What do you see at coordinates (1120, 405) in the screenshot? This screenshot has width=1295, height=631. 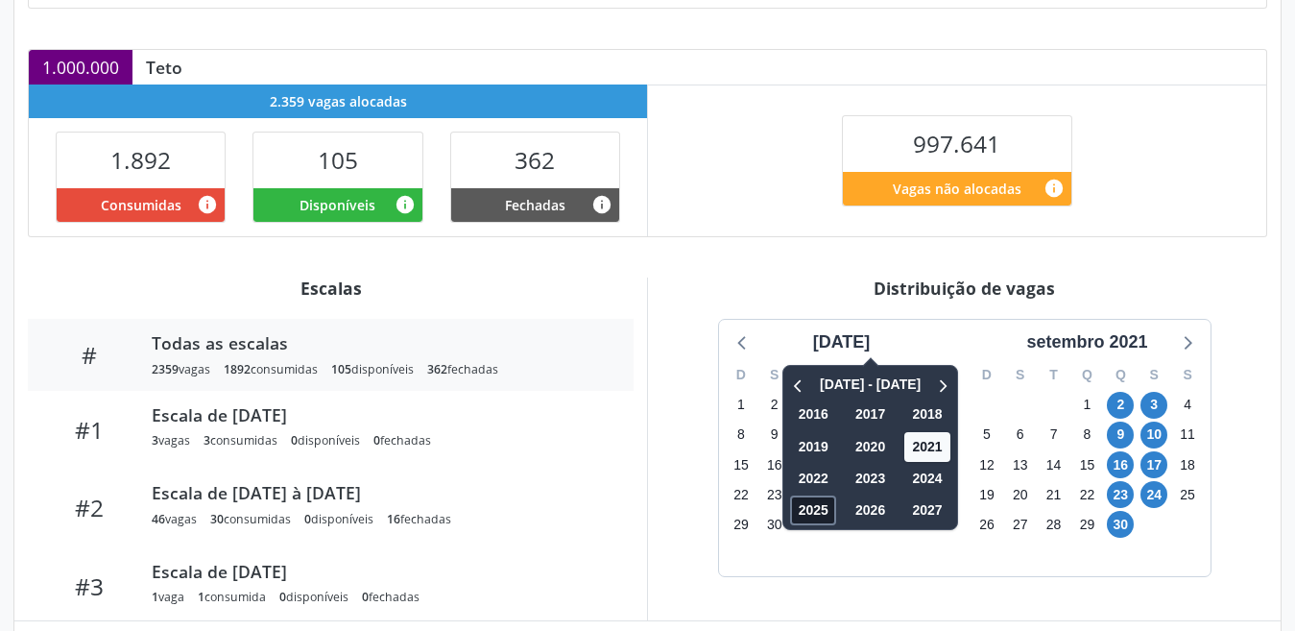 I see `span: quinta-feira, 2 de setembro de 2021` at bounding box center [1120, 405].